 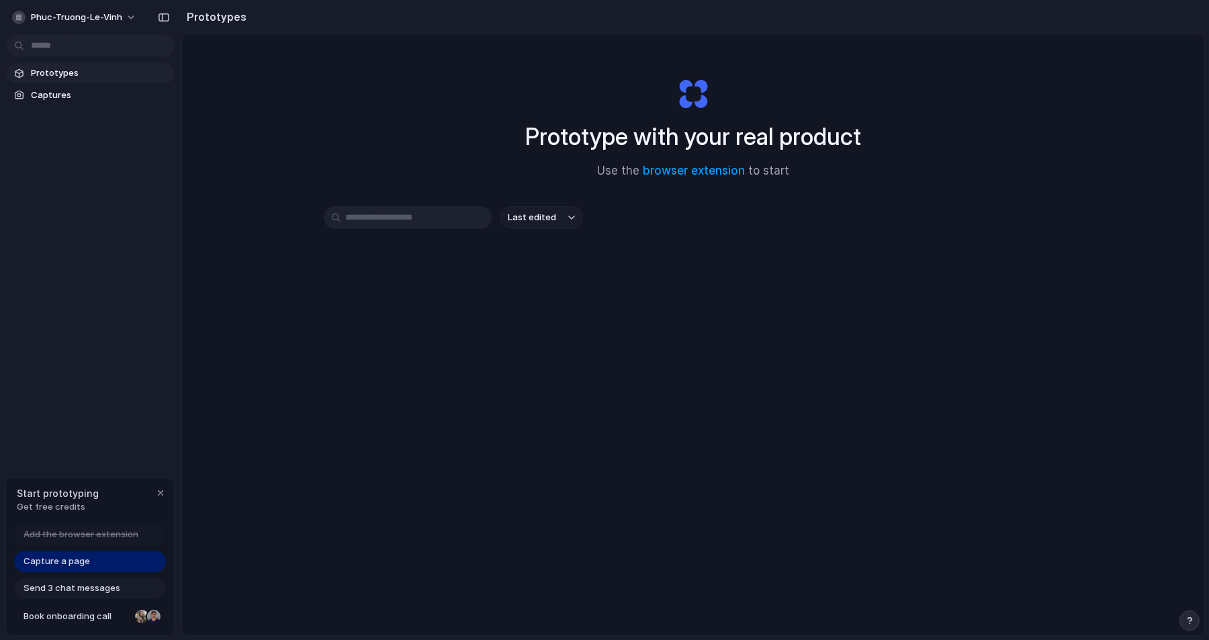 What do you see at coordinates (214, 17) in the screenshot?
I see `h2: Prototypes` at bounding box center [214, 17].